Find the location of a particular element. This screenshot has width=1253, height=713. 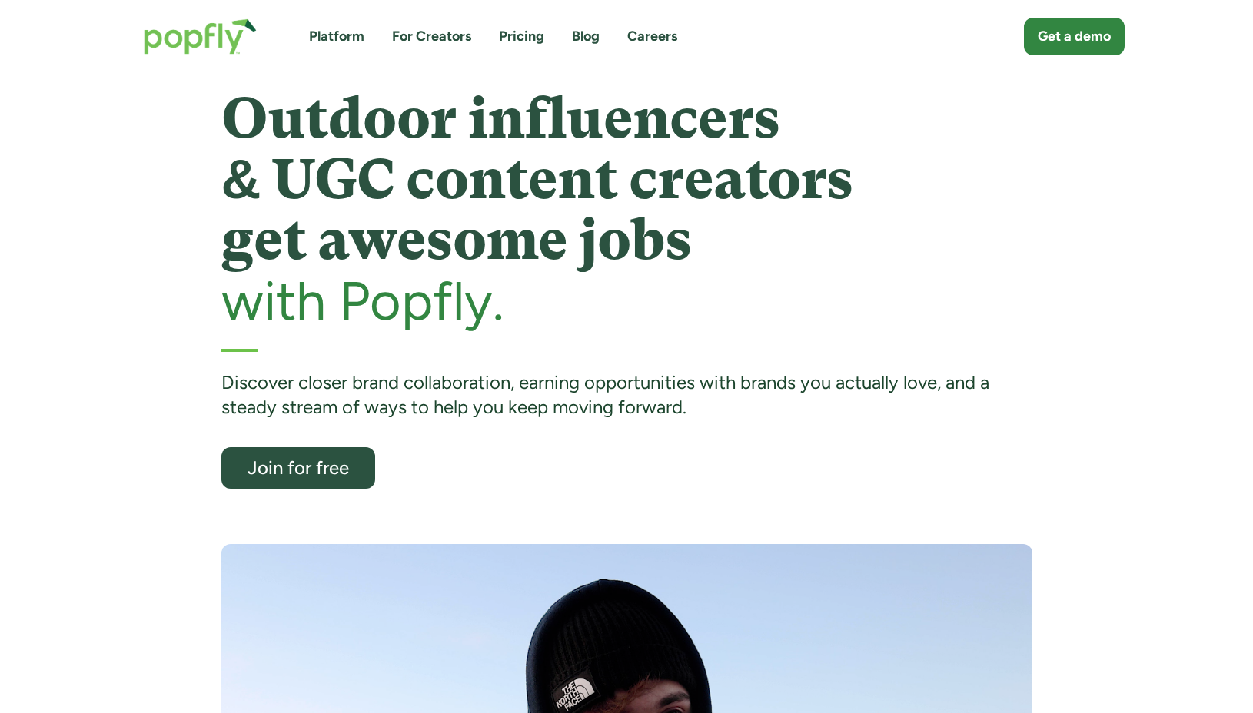

a: home is located at coordinates (200, 36).